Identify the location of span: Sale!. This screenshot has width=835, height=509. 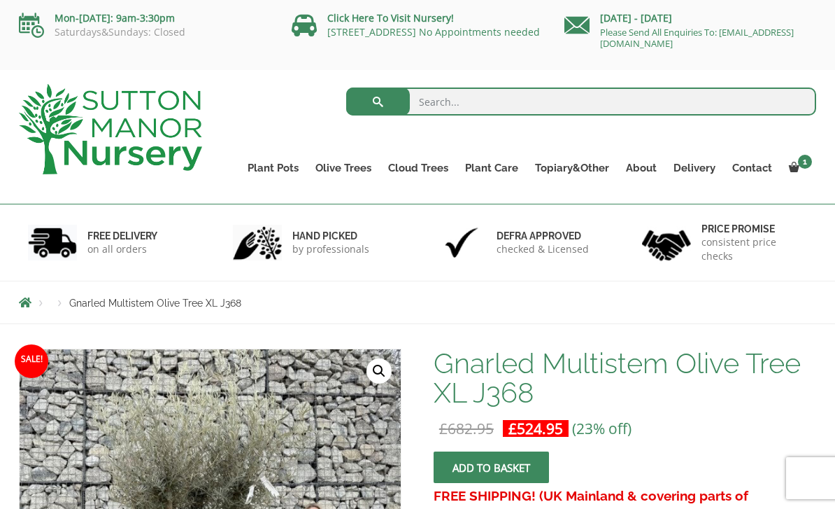
(31, 361).